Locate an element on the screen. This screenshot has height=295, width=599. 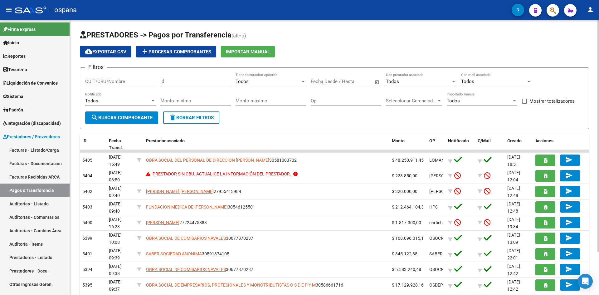
datatable-header-cell: OP is located at coordinates (436, 144).